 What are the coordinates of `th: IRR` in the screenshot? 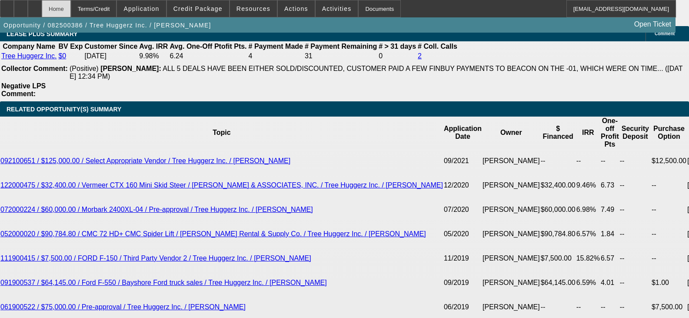 It's located at (588, 133).